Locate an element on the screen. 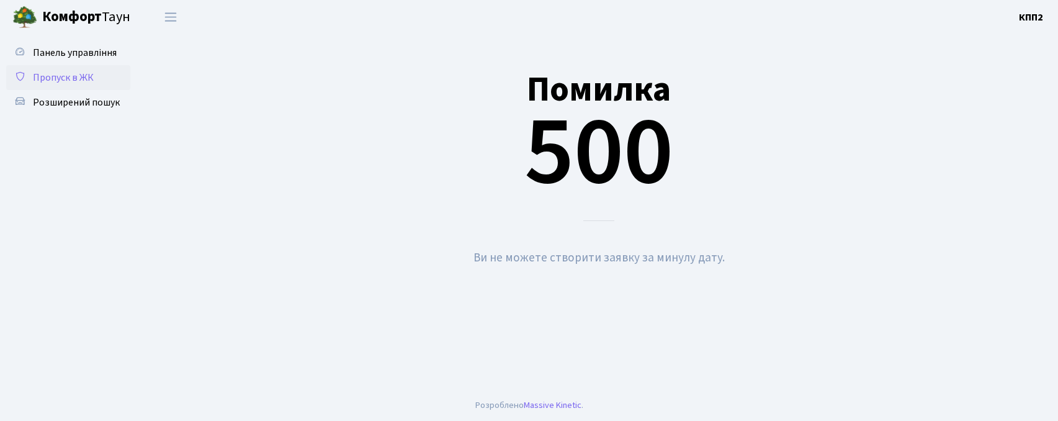 This screenshot has width=1058, height=421. a: Пропуск в ЖК is located at coordinates (68, 78).